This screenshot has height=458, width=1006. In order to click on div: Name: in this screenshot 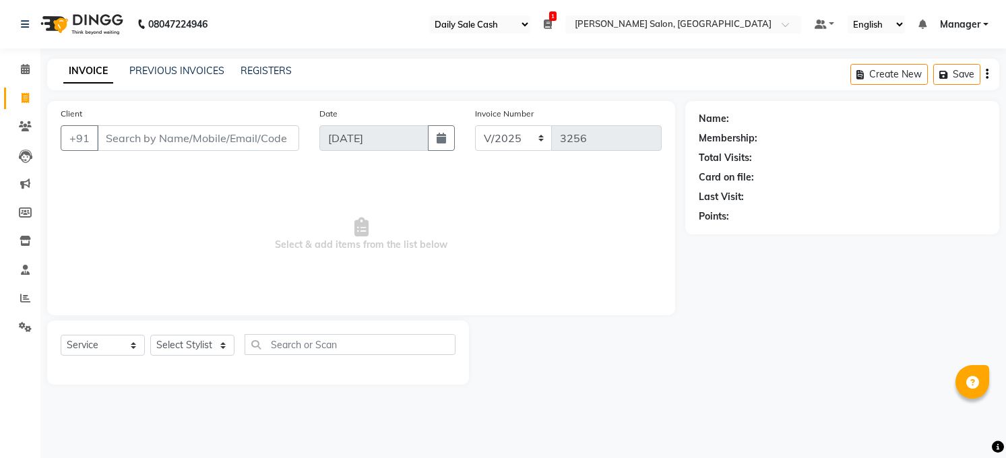, I will do `click(714, 119)`.